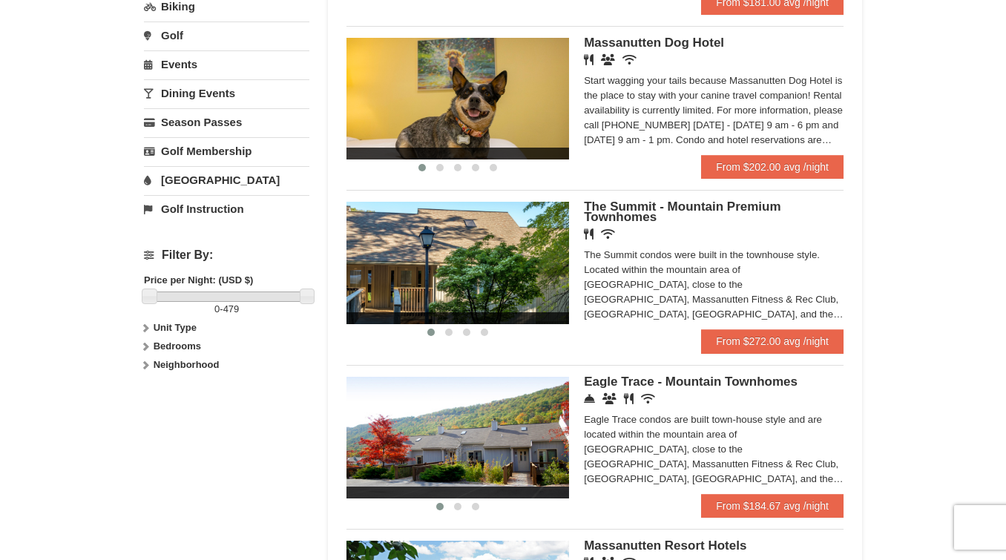 The image size is (1006, 560). Describe the element at coordinates (653, 42) in the screenshot. I see `span: Massanutten Dog Hotel` at that location.